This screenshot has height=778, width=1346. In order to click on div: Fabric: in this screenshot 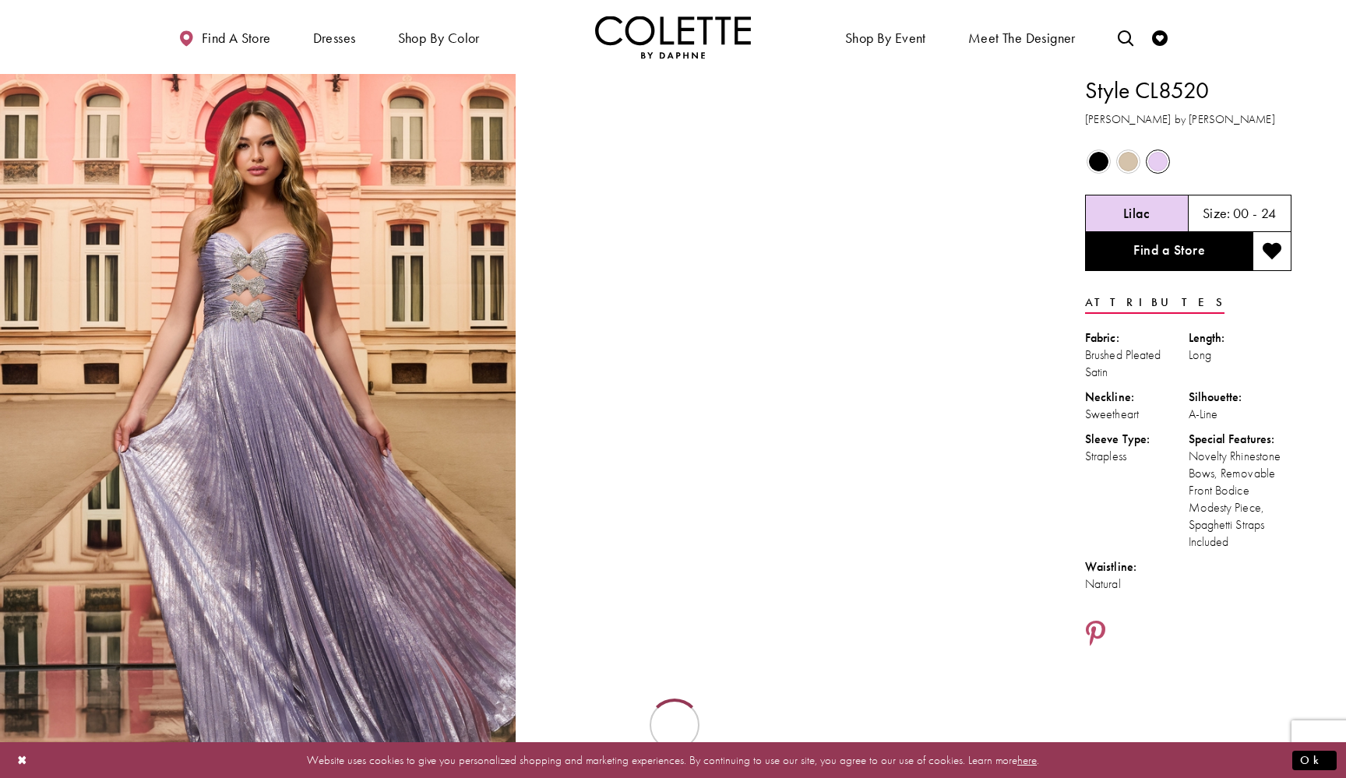, I will do `click(1137, 338)`.